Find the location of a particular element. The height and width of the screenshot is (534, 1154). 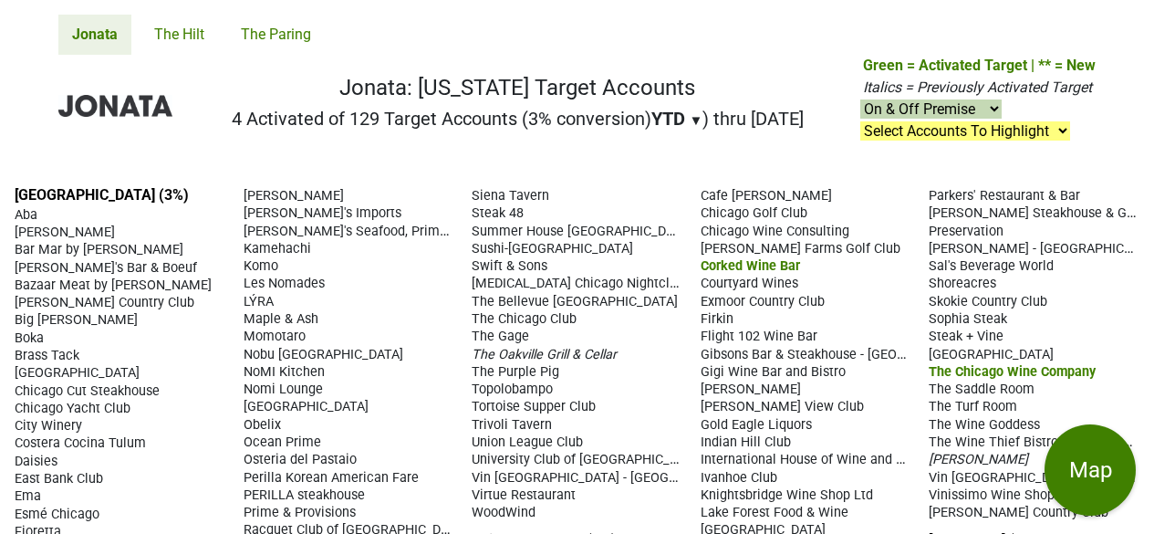

span: Boka is located at coordinates (29, 337).